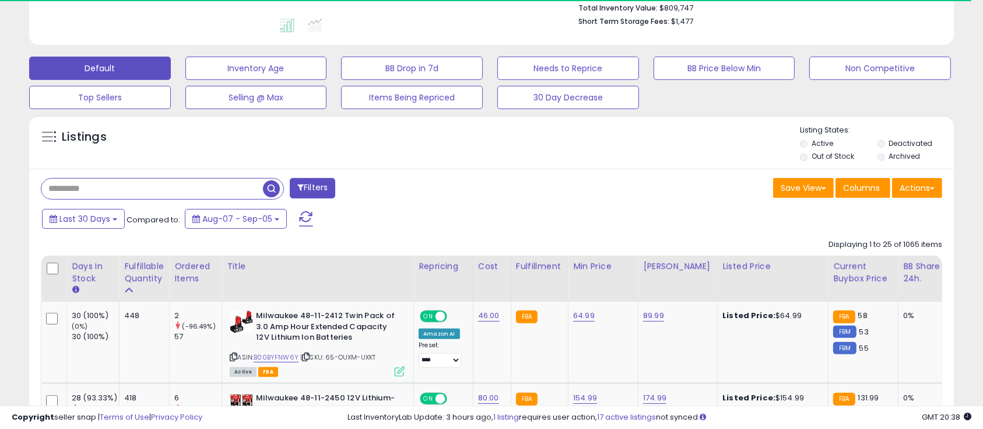 The width and height of the screenshot is (983, 429). What do you see at coordinates (142, 398) in the screenshot?
I see `div: 418` at bounding box center [142, 398].